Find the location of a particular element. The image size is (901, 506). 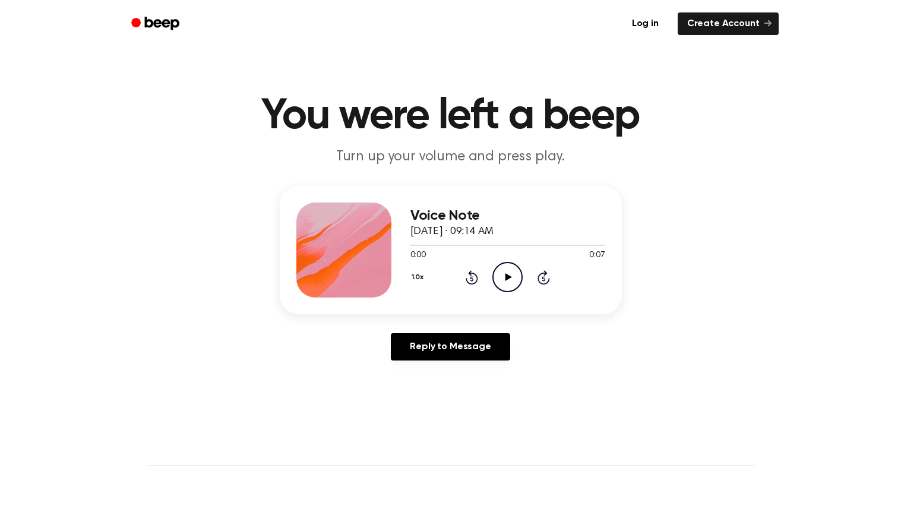

p: Turn up your volume and press play. is located at coordinates (451, 157).